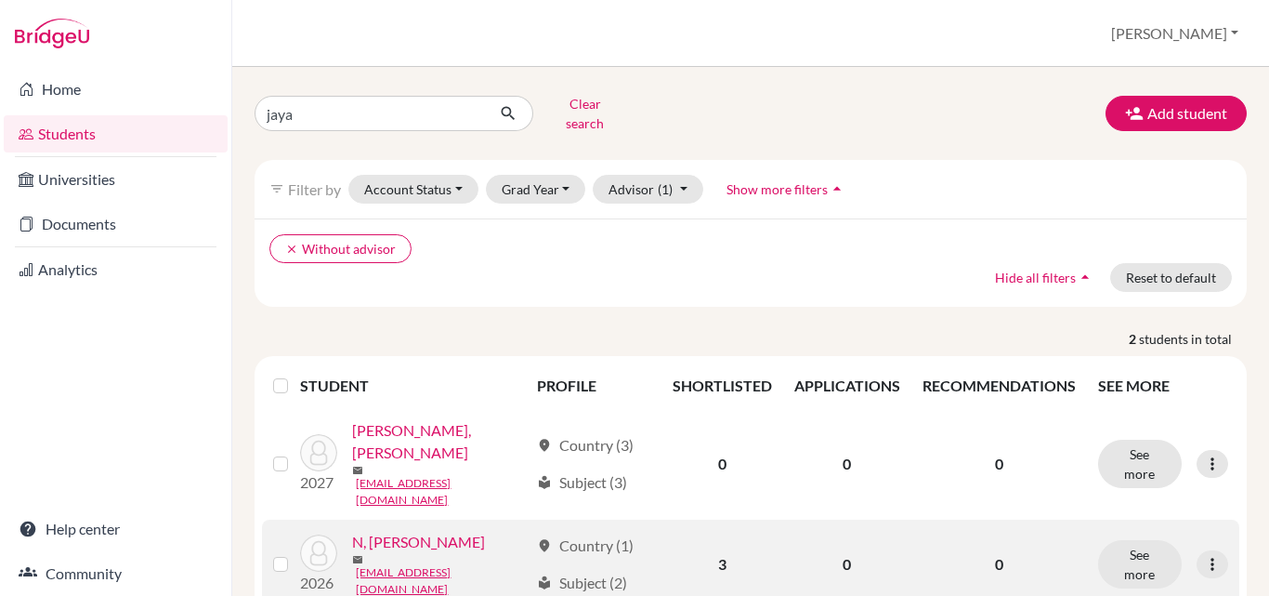  I want to click on button: Grad Year, so click(536, 189).